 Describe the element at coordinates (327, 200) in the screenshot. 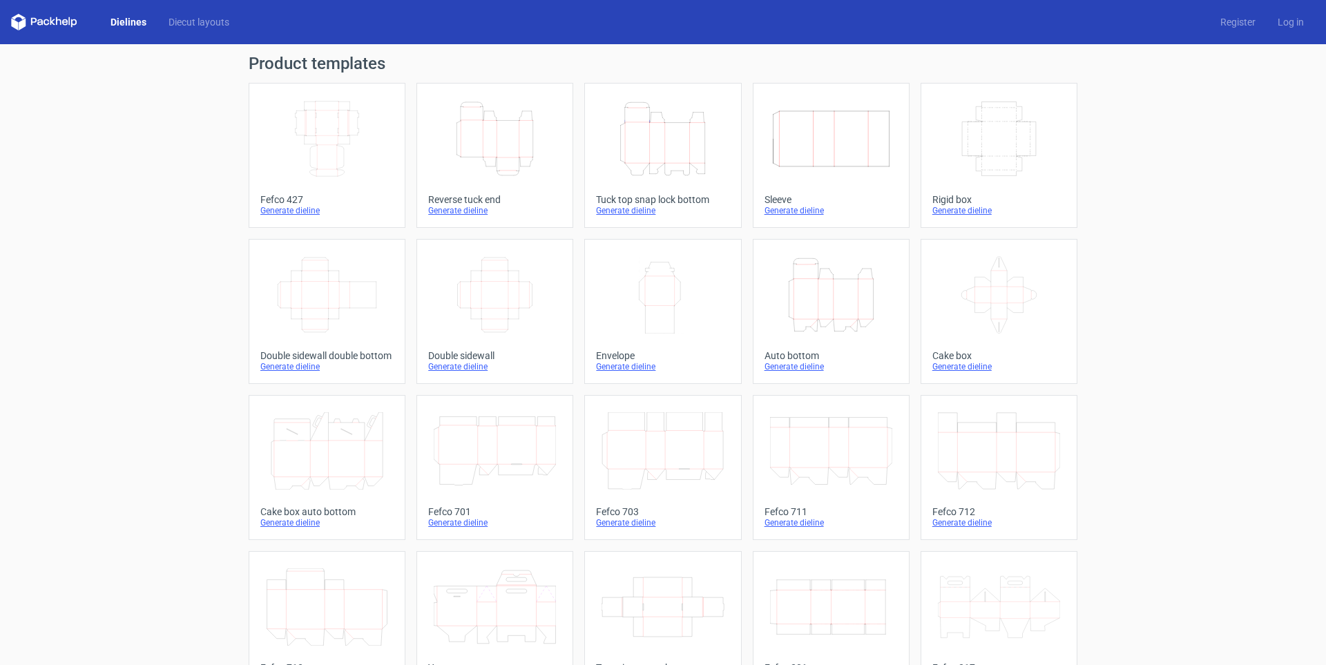

I see `div: Fefco 427` at that location.